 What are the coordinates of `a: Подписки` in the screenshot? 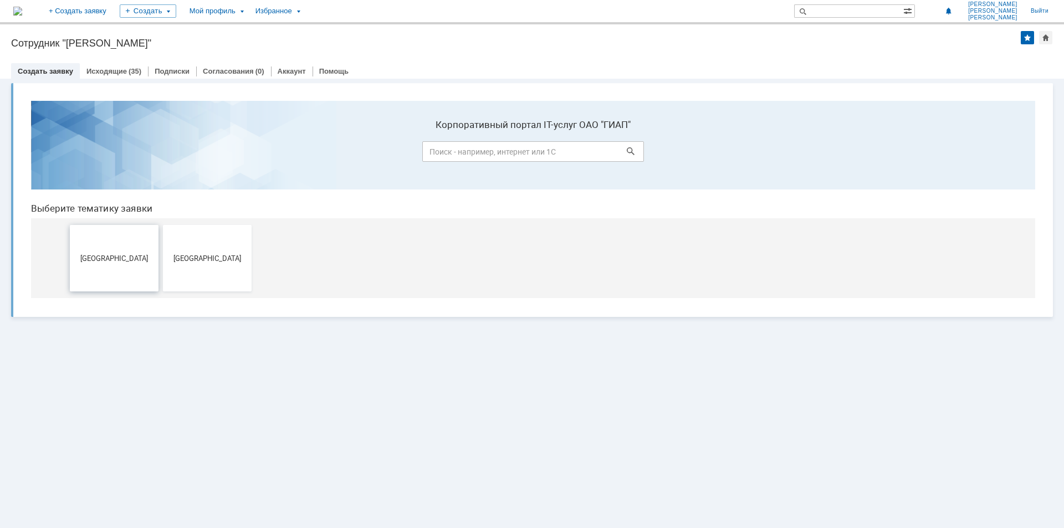 It's located at (172, 71).